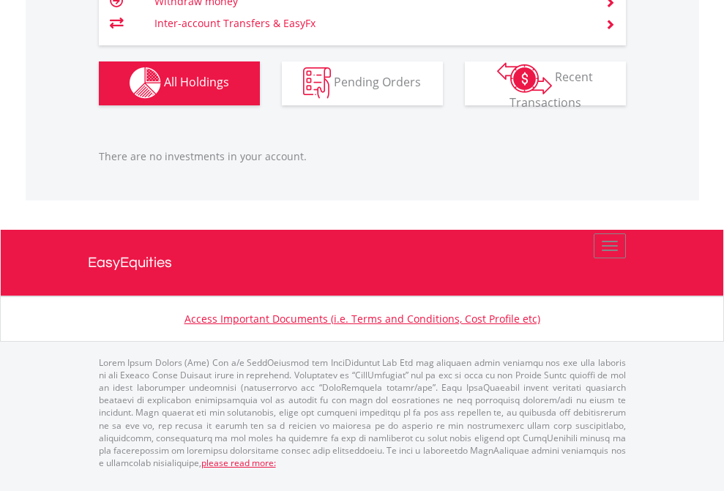  I want to click on img: transactions-zar-wht.png, so click(524, 78).